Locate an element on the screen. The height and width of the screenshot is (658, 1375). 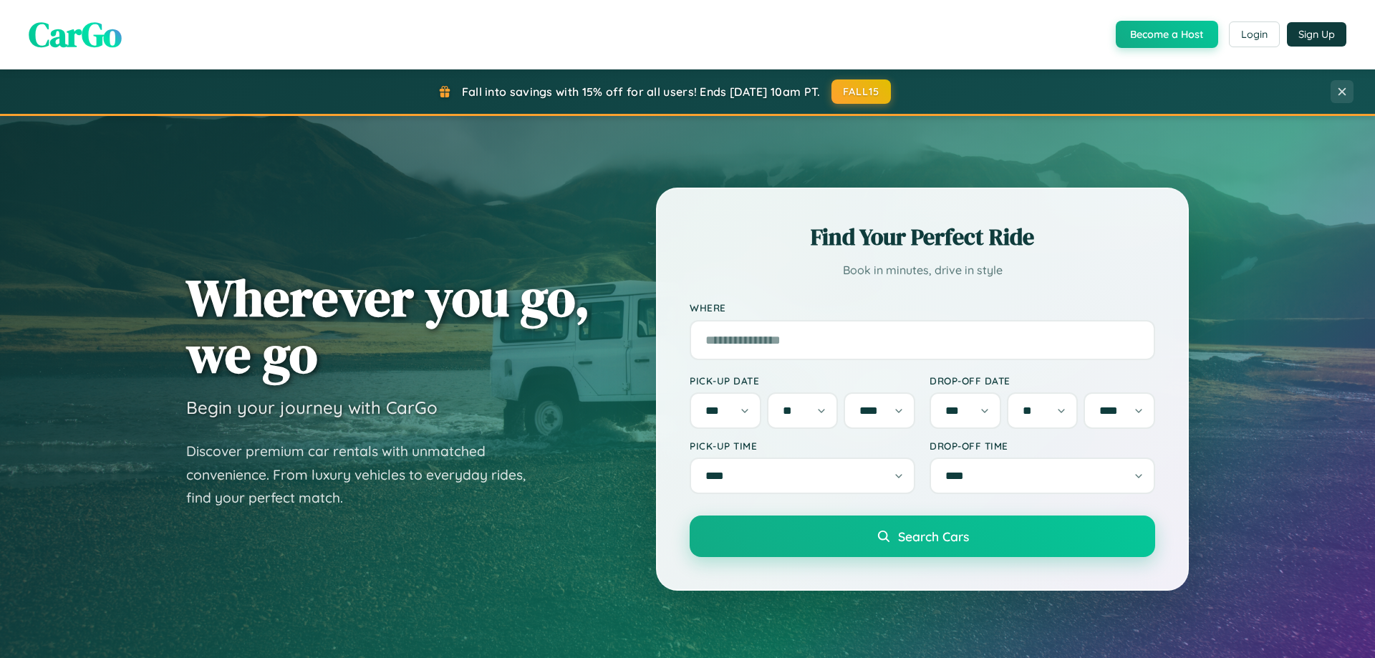
button: FALL15 is located at coordinates (862, 92).